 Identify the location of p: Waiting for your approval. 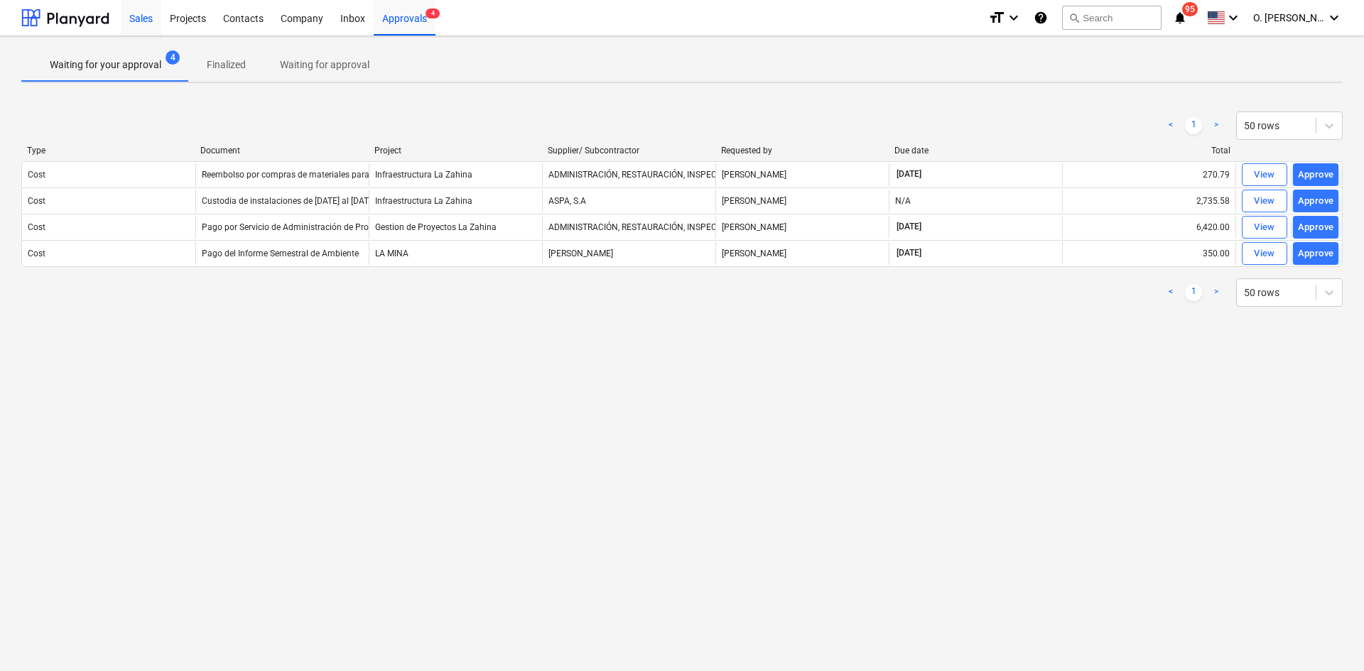
(105, 65).